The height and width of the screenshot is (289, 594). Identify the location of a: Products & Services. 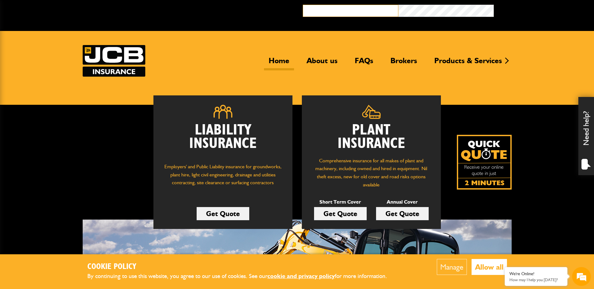
(468, 63).